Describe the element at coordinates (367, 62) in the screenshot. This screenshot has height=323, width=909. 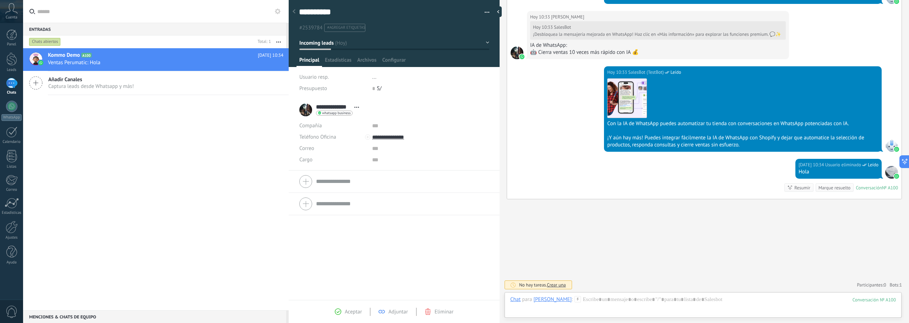
I see `span: Archivos` at that location.